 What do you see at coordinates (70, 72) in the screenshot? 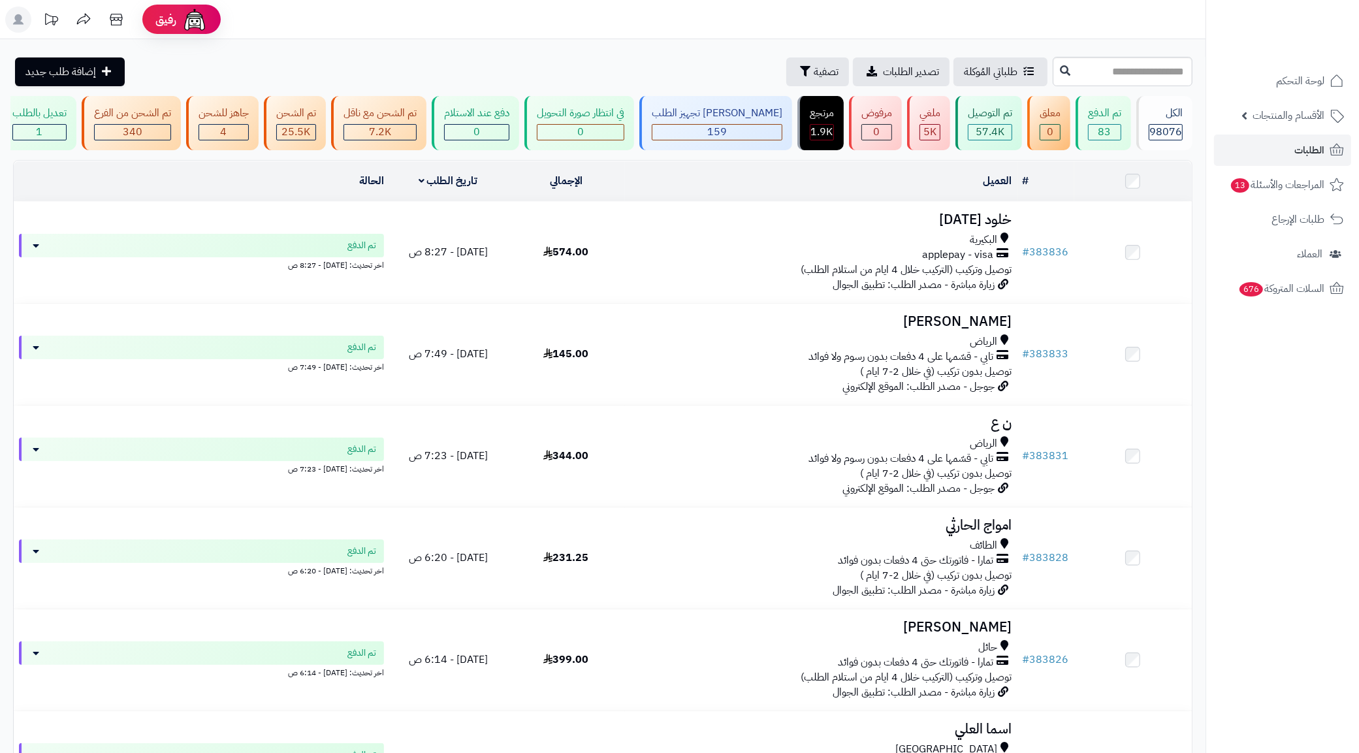
I see `a: إضافة طلب جديد` at bounding box center [70, 72].